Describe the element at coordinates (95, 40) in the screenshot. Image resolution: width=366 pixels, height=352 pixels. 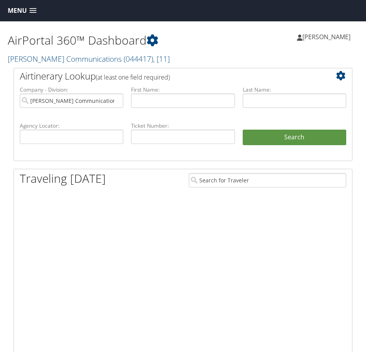
I see `h1: AirPortal 360™ Dashboard` at that location.